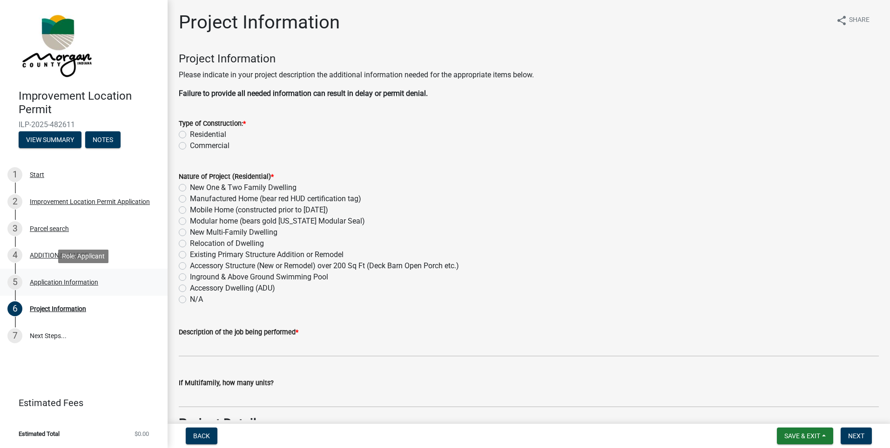 The image size is (890, 448). What do you see at coordinates (259, 22) in the screenshot?
I see `h1: Project Information` at bounding box center [259, 22].